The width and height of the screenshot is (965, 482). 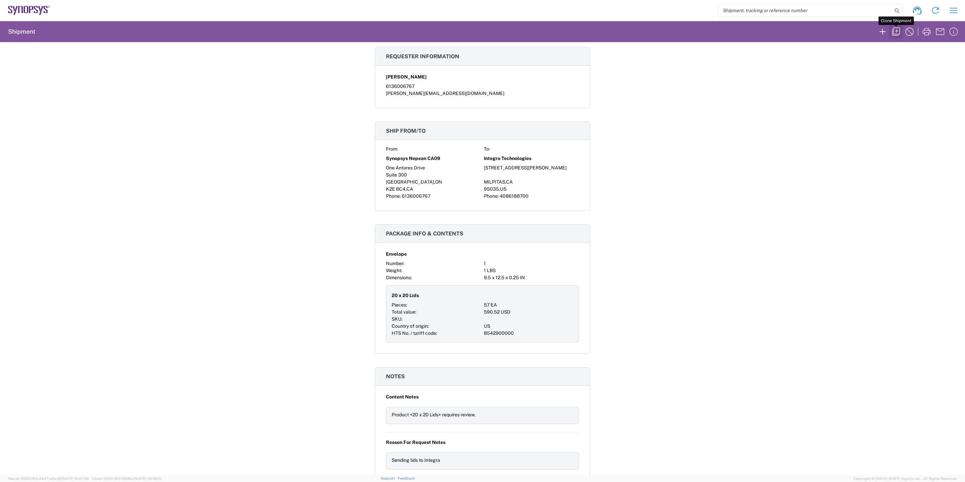 I want to click on span: Integra Technologies, so click(x=508, y=158).